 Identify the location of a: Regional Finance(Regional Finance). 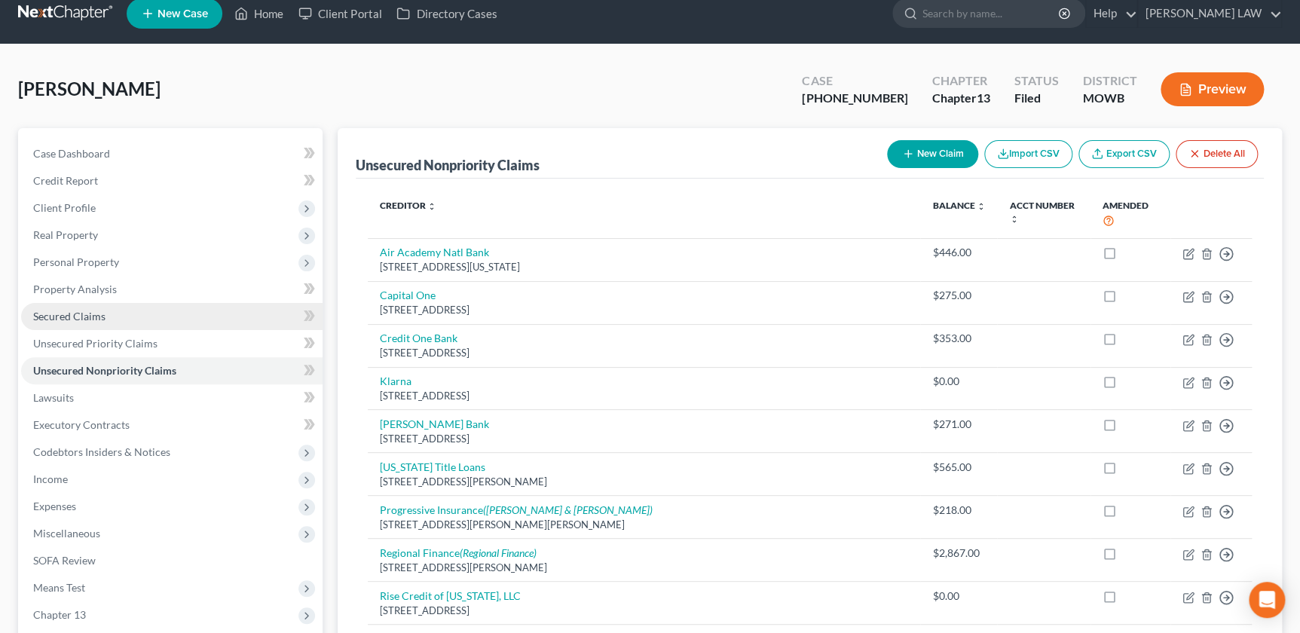
(458, 552).